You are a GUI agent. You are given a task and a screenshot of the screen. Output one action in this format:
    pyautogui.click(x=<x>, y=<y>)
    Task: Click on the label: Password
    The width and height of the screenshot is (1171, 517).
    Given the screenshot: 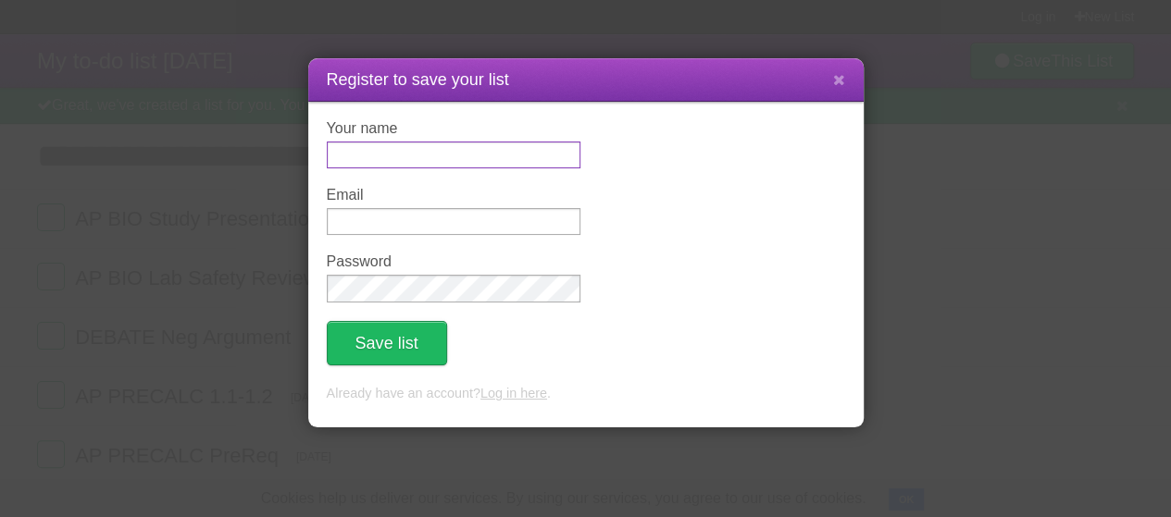 What is the action you would take?
    pyautogui.click(x=454, y=262)
    